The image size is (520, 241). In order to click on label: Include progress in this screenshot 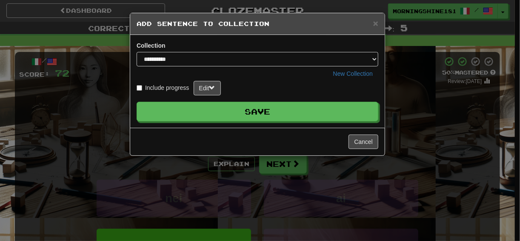, I will do `click(163, 88)`.